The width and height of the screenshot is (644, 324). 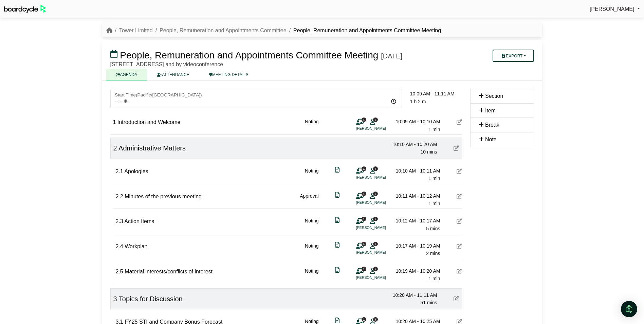 What do you see at coordinates (223, 30) in the screenshot?
I see `a: People, Remuneration and Appointments Committee` at bounding box center [223, 30].